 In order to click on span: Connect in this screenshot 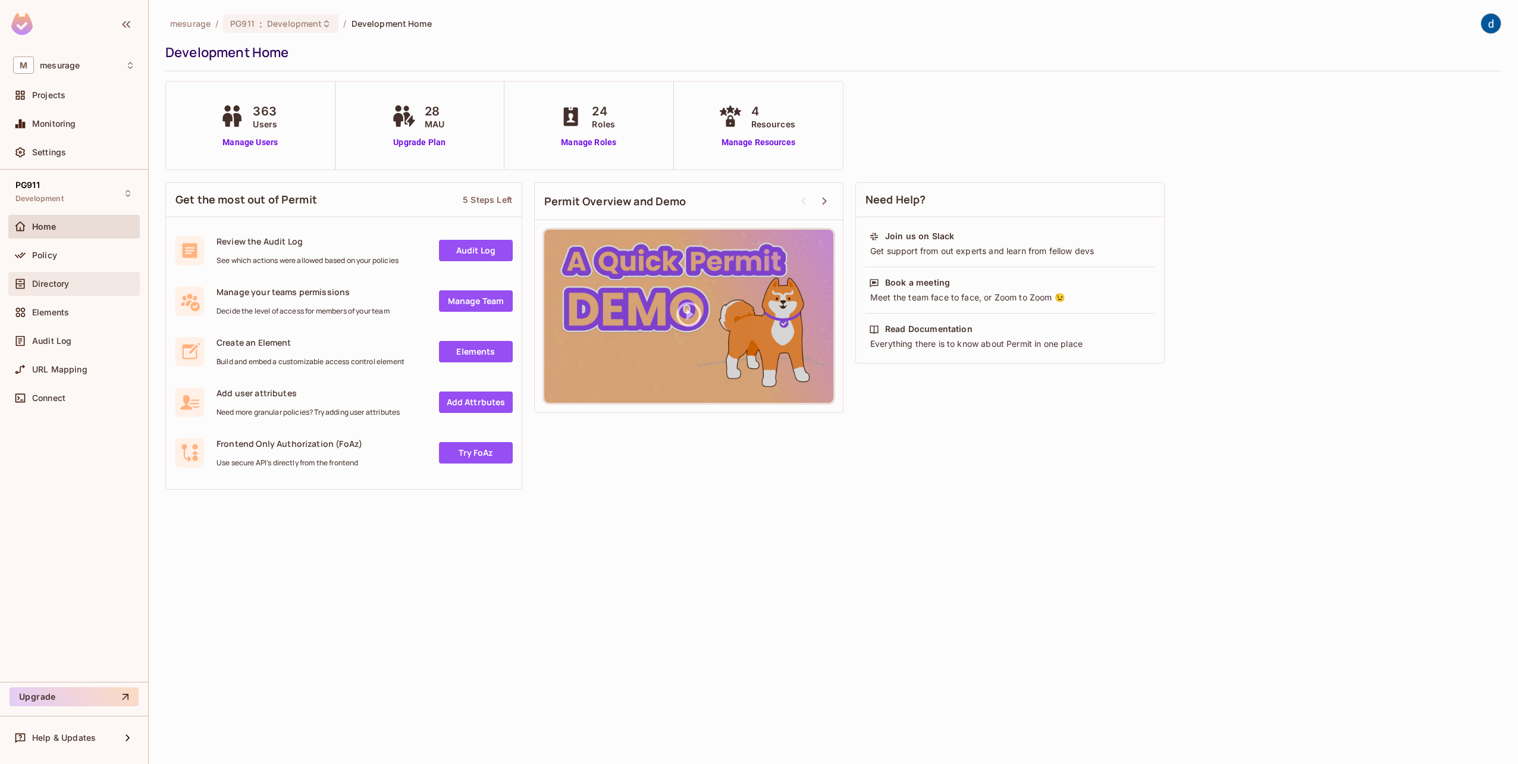, I will do `click(49, 398)`.